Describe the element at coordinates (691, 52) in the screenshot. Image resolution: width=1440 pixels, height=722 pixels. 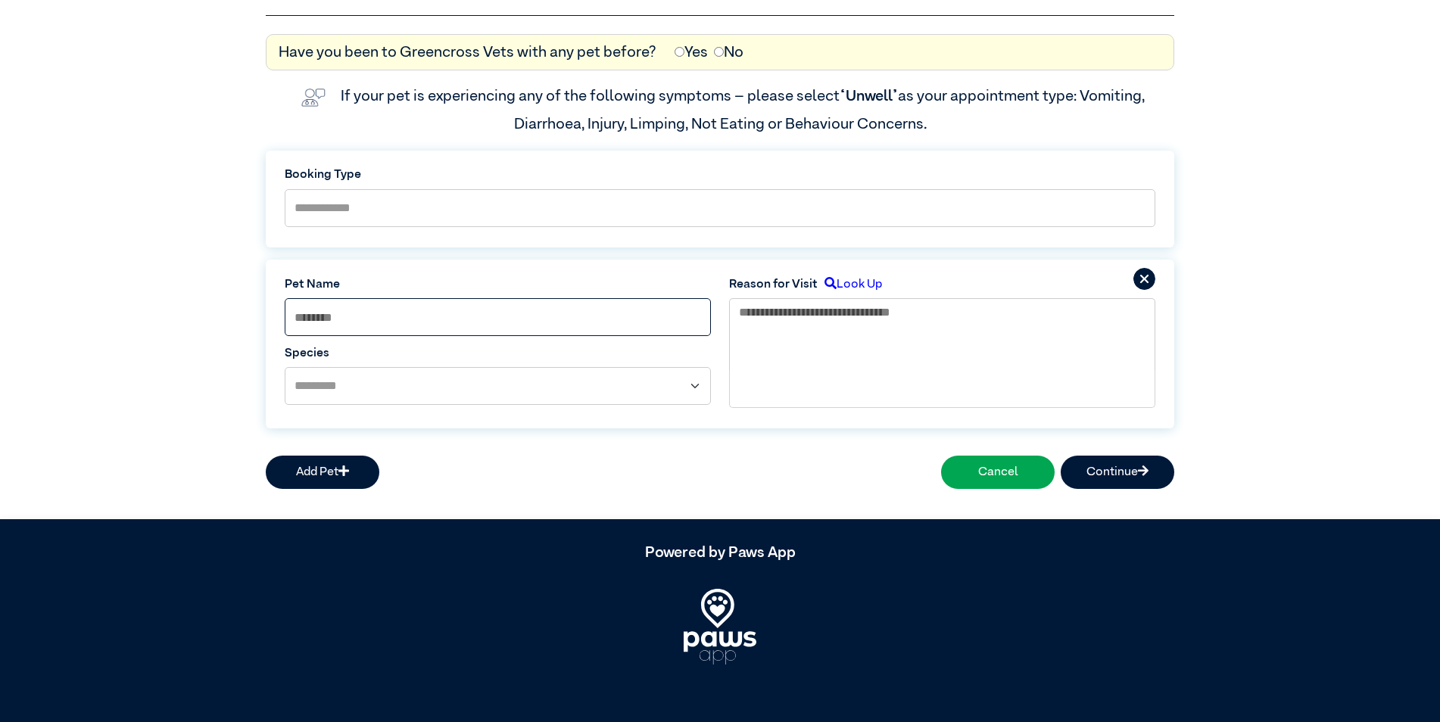
I see `label: Yes` at that location.